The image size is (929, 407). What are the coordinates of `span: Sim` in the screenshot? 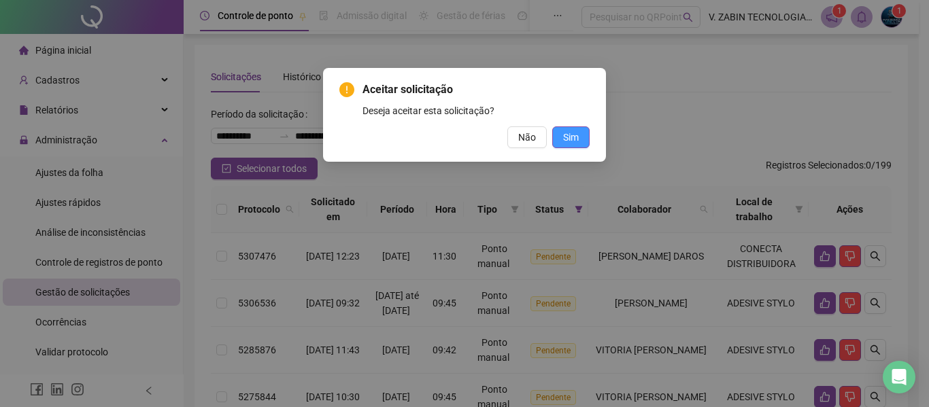 It's located at (571, 137).